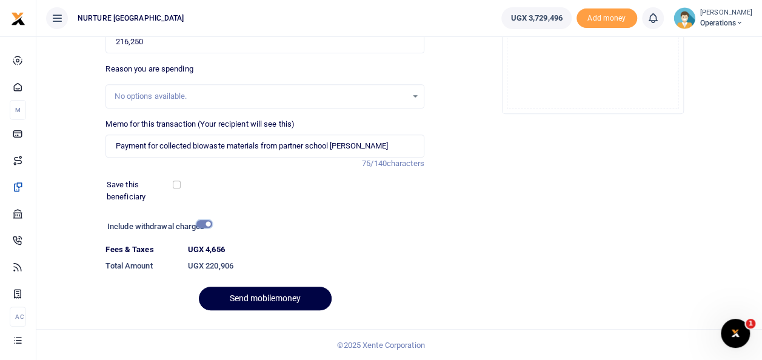  I want to click on span: Add money, so click(607, 18).